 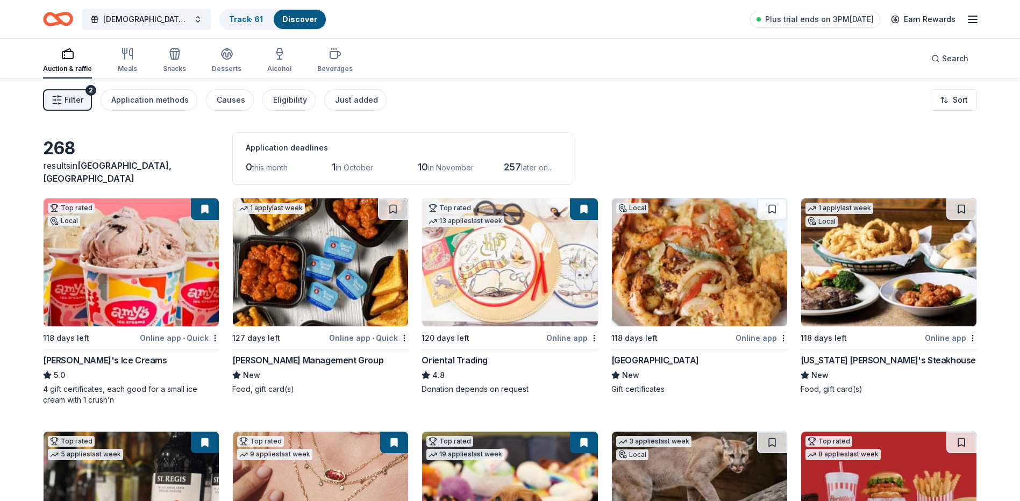 I want to click on div: results, so click(x=131, y=172).